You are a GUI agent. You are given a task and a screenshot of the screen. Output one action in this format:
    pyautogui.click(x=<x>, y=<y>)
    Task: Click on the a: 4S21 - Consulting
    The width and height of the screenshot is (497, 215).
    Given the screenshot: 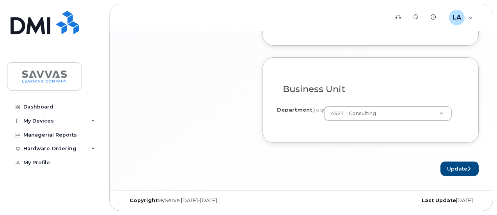 What is the action you would take?
    pyautogui.click(x=387, y=113)
    